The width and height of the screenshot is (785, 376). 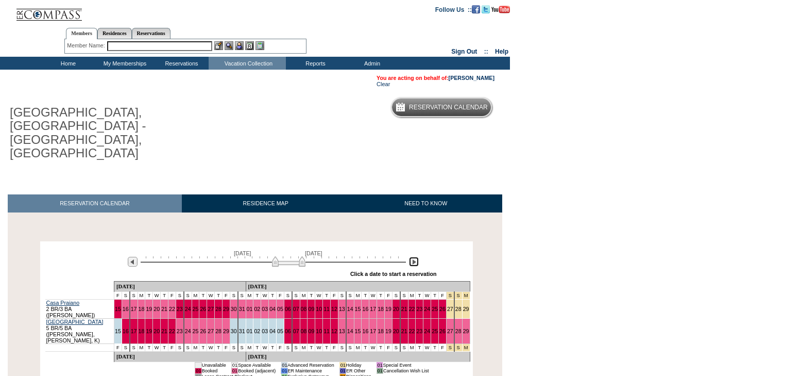 I want to click on a: Clear, so click(x=383, y=84).